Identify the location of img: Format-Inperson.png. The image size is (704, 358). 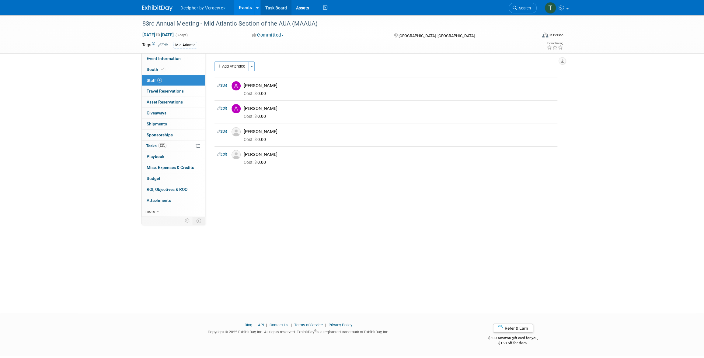
(545, 35).